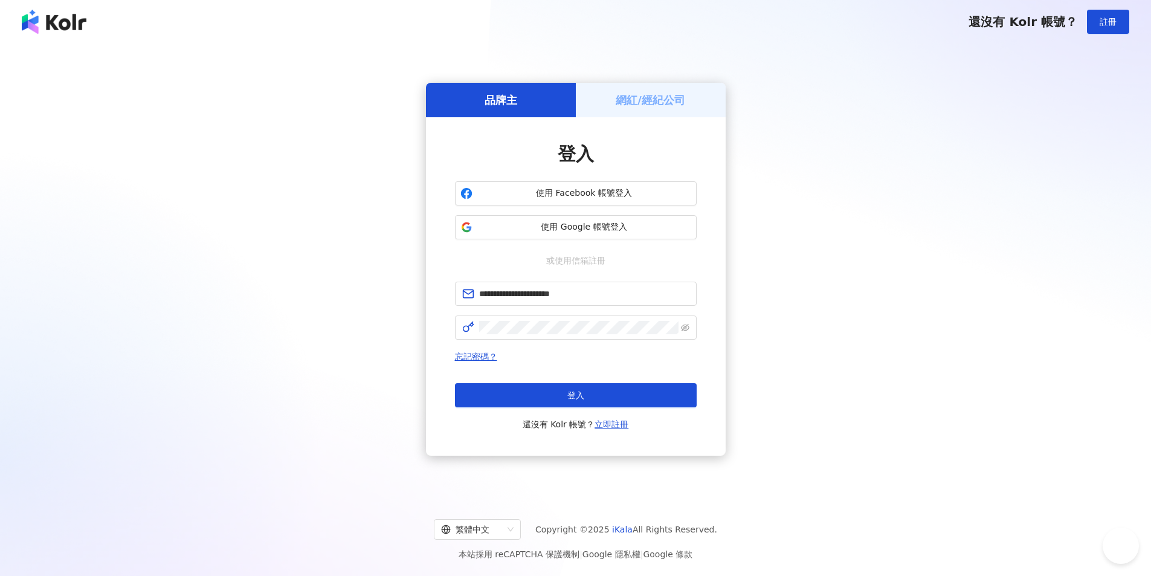 The image size is (1151, 576). I want to click on button: 使用 Google 帳號登入, so click(576, 227).